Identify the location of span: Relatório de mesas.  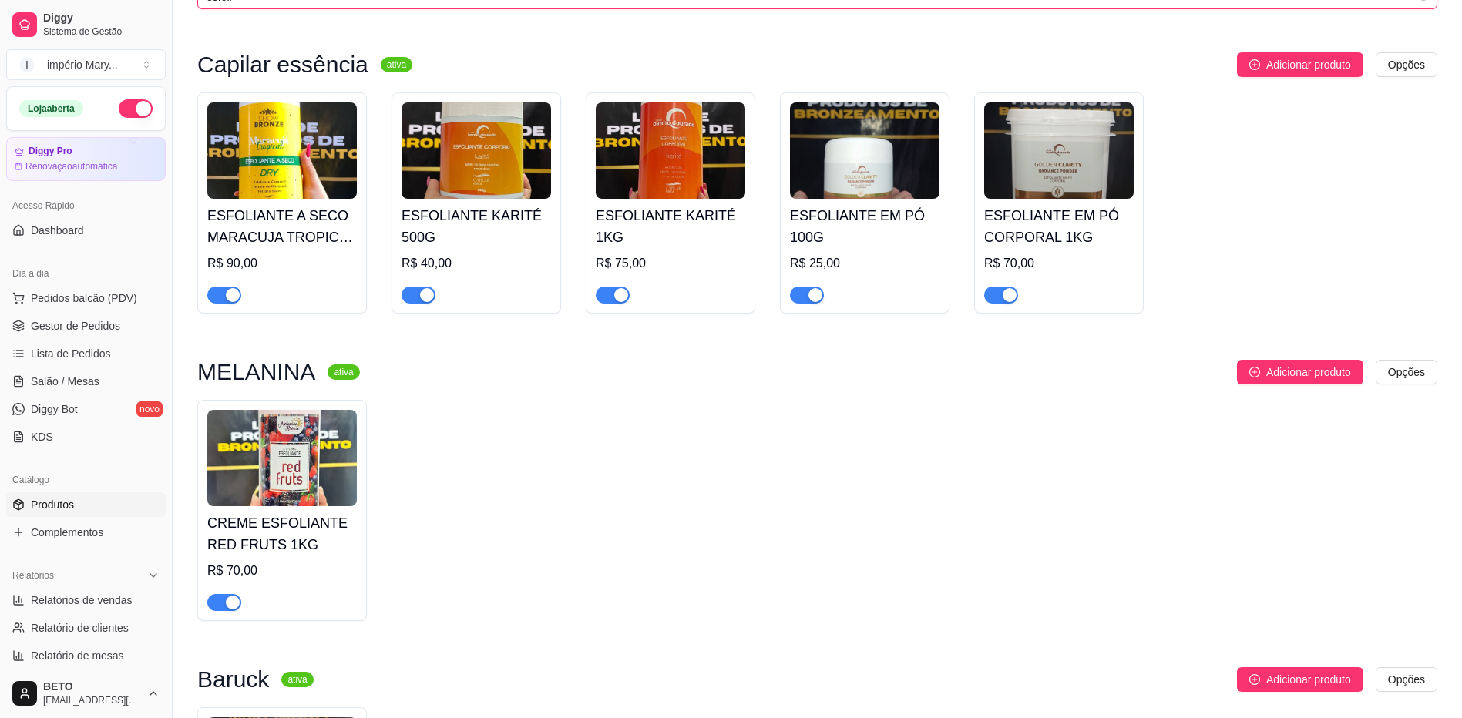
(77, 656).